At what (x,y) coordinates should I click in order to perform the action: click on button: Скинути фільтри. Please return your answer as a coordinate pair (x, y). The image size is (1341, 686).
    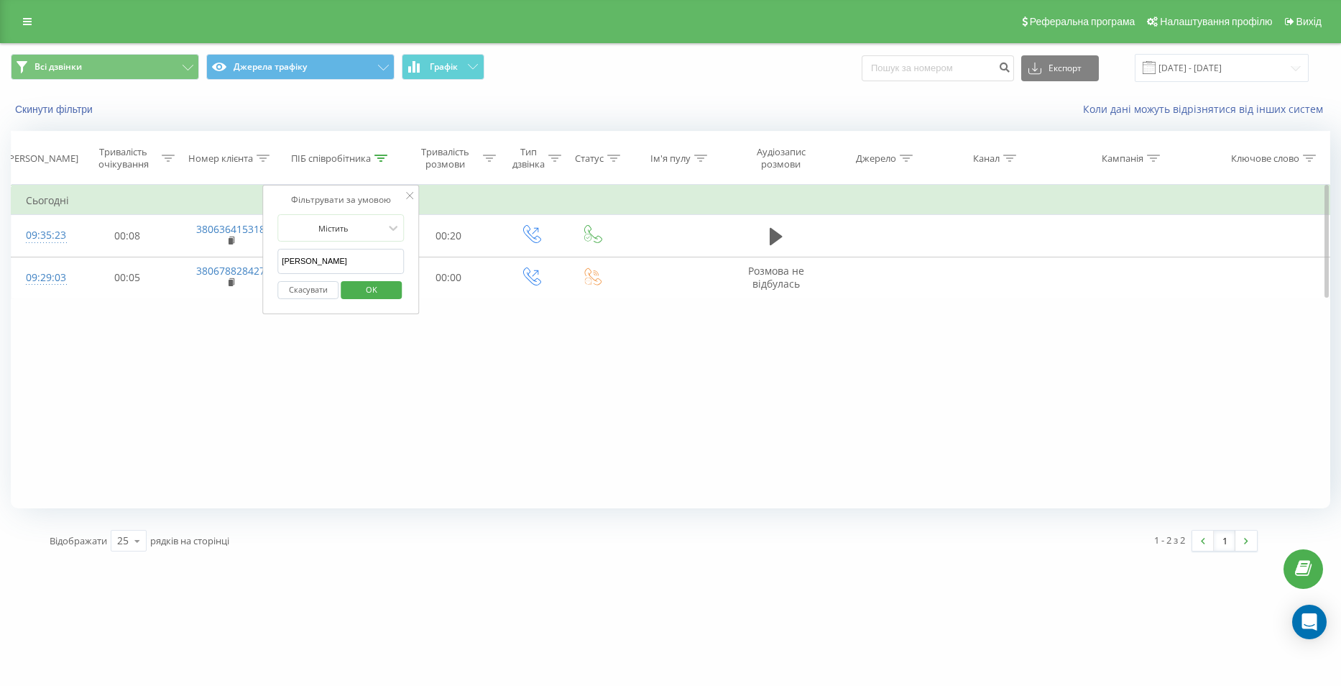
    Looking at the image, I should click on (55, 109).